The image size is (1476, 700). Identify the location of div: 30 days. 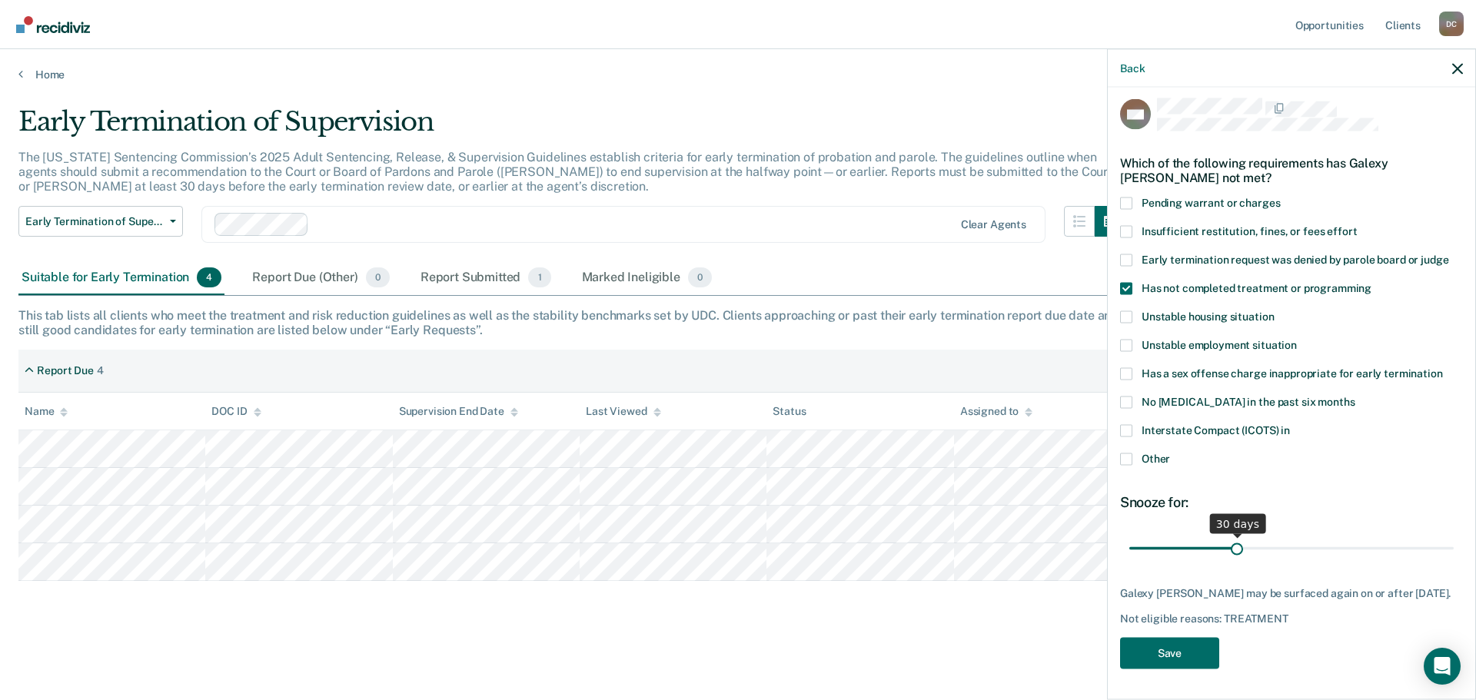
(1237, 523).